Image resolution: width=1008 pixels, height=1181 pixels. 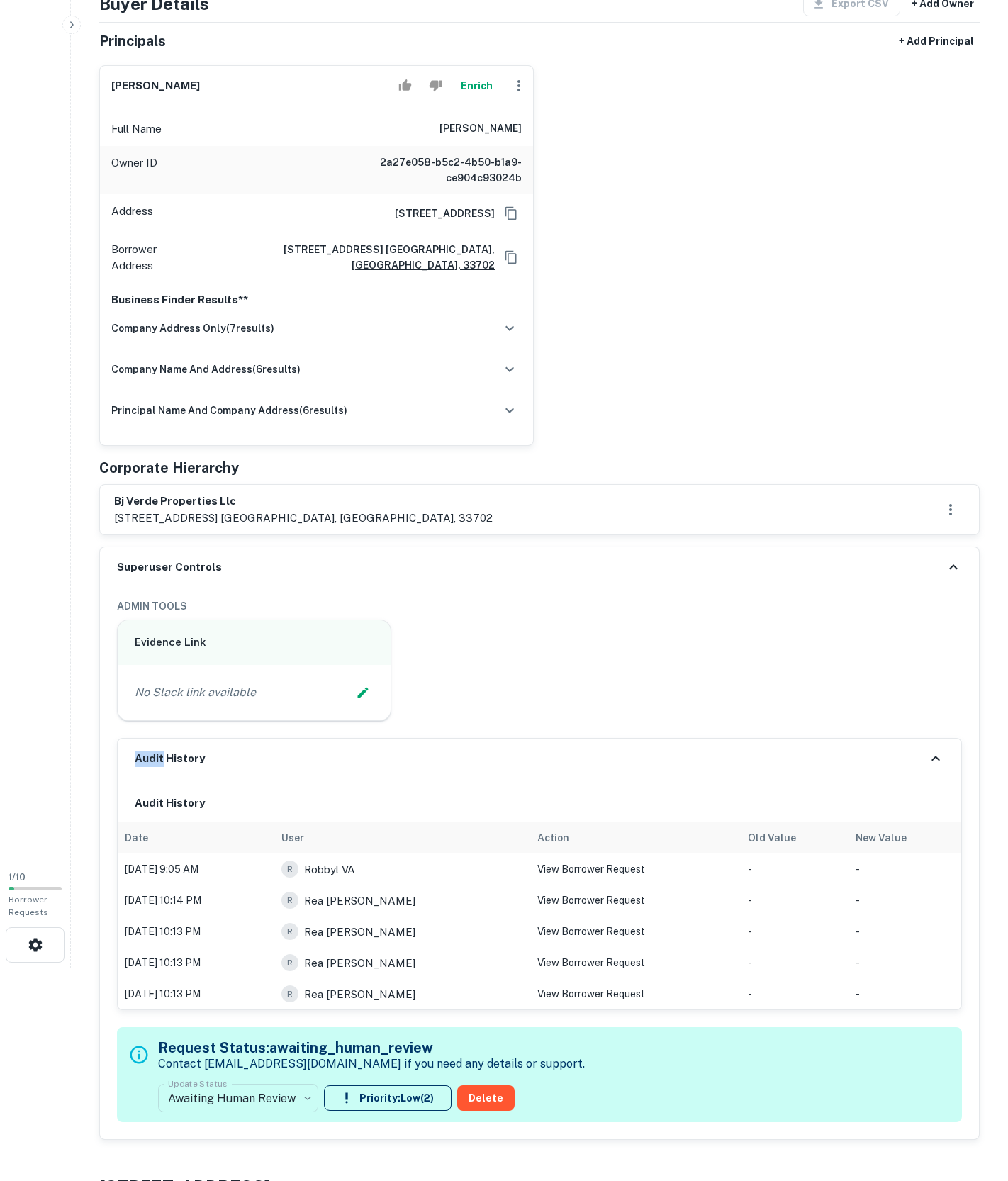 What do you see at coordinates (437, 170) in the screenshot?
I see `h6: 2a27e058-b5c2-4b50-b1a9-ce904c93024b` at bounding box center [437, 170].